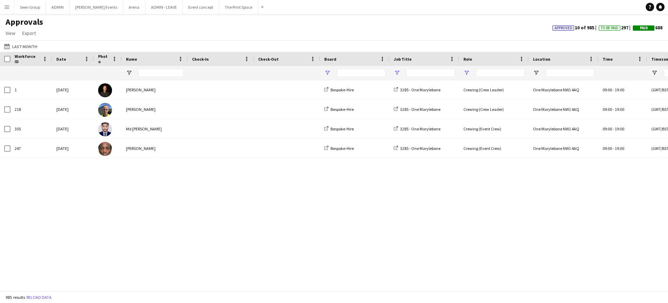 This screenshot has width=668, height=303. What do you see at coordinates (58, 7) in the screenshot?
I see `button: ADMIN` at bounding box center [58, 7].